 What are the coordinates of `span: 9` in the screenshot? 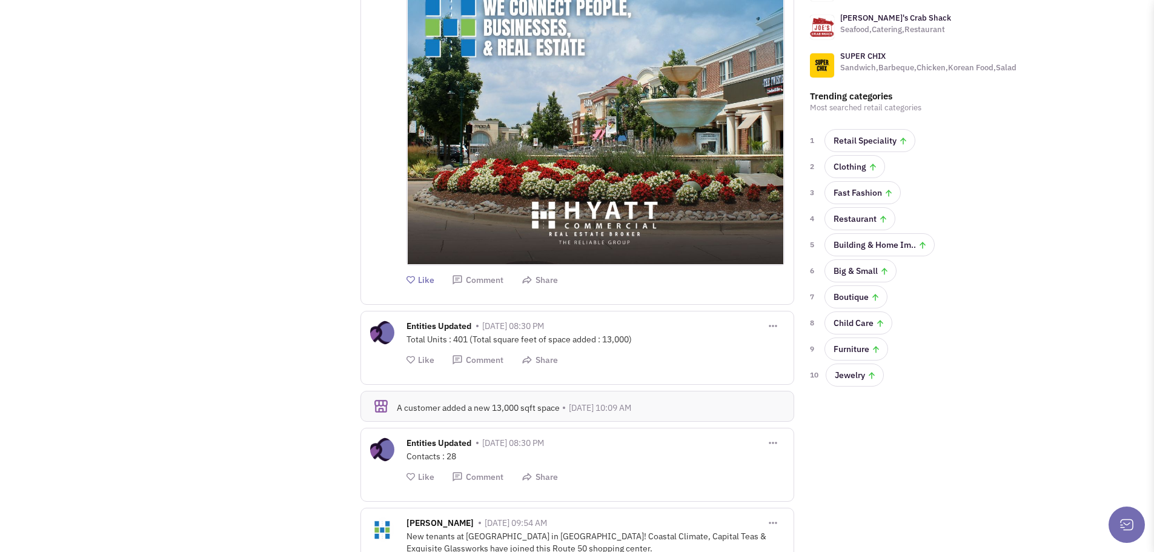 It's located at (814, 349).